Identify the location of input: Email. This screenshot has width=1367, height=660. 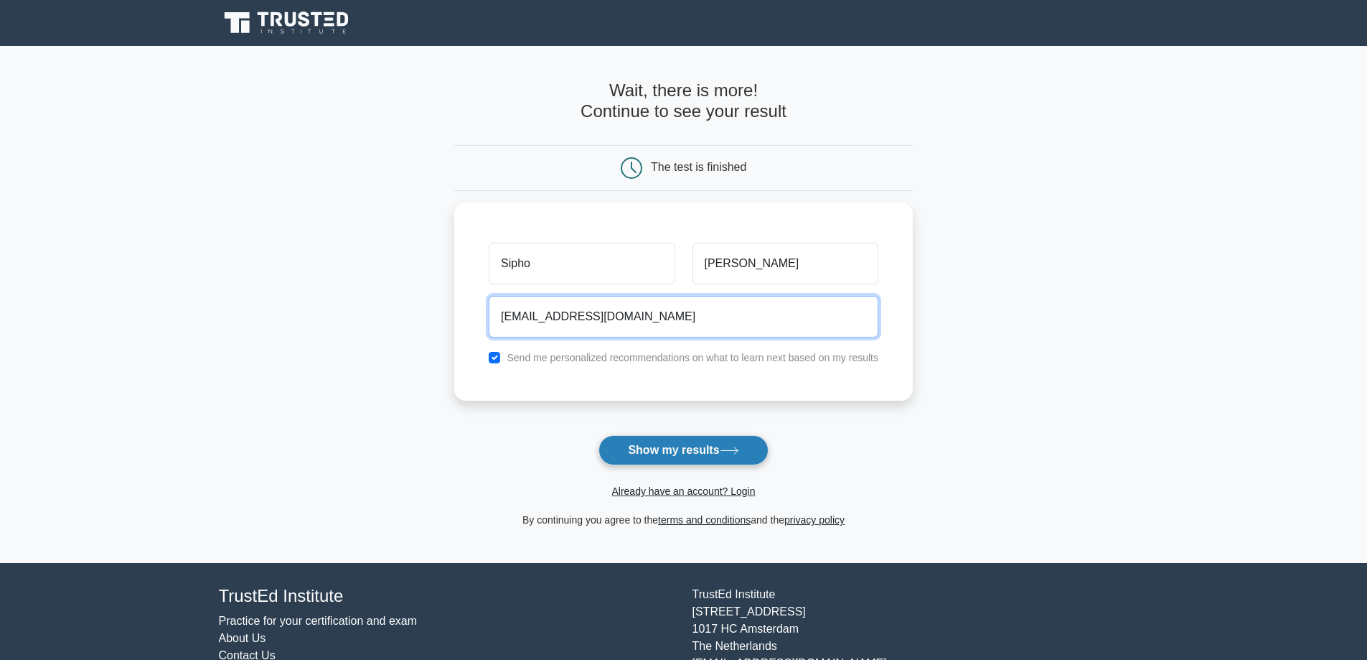
(683, 316).